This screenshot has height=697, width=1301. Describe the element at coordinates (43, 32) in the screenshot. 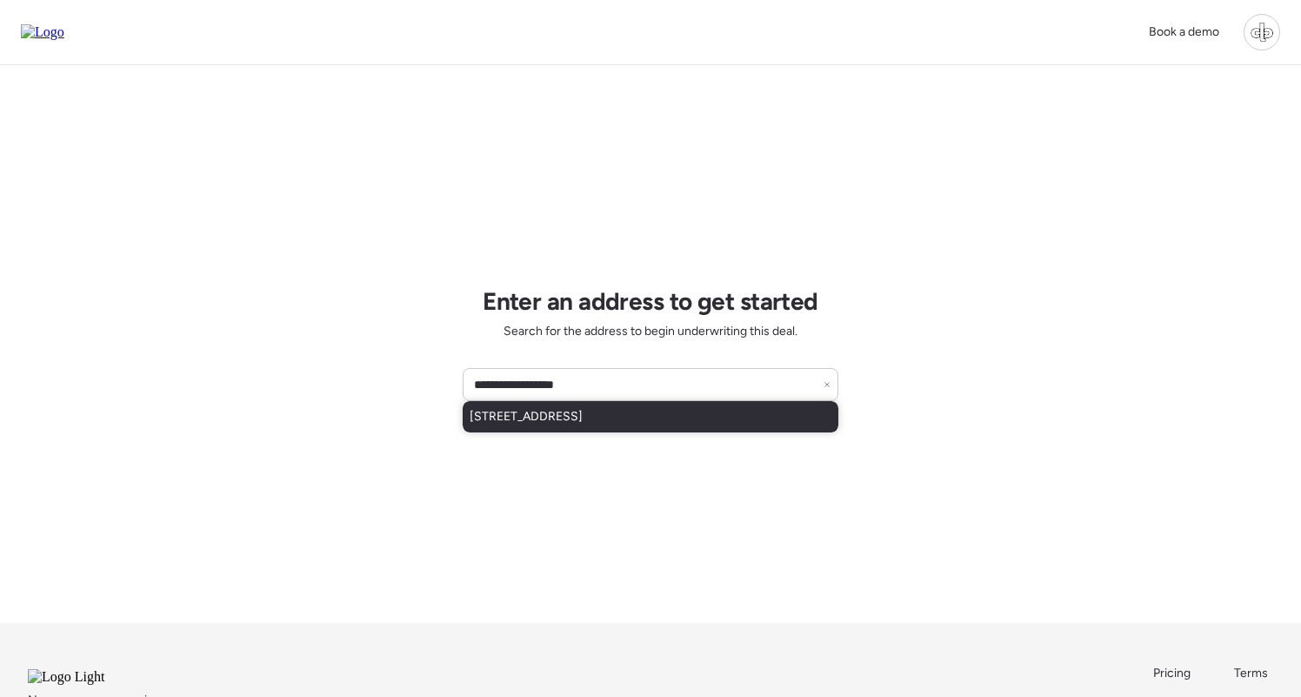

I see `img: Logo` at that location.